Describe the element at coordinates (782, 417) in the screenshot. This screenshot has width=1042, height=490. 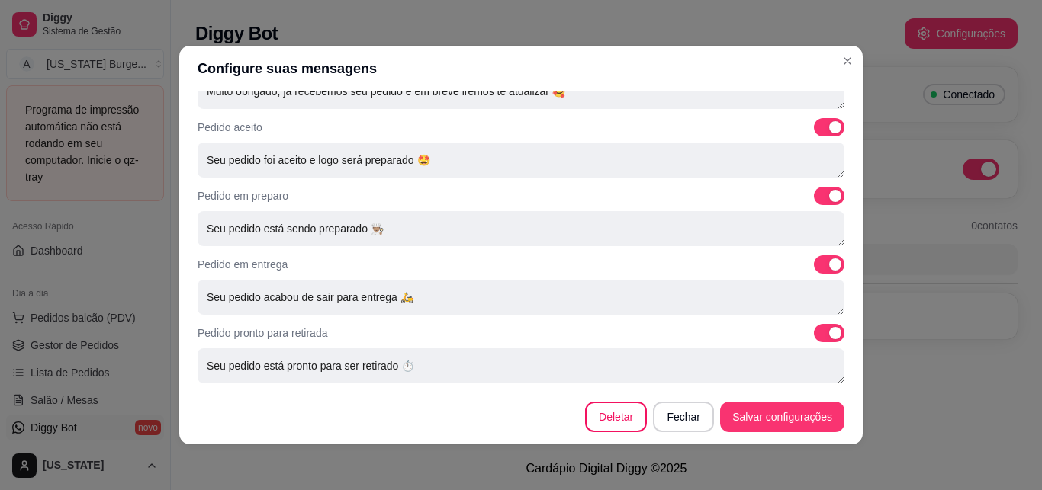
I see `button: Salvar configurações` at that location.